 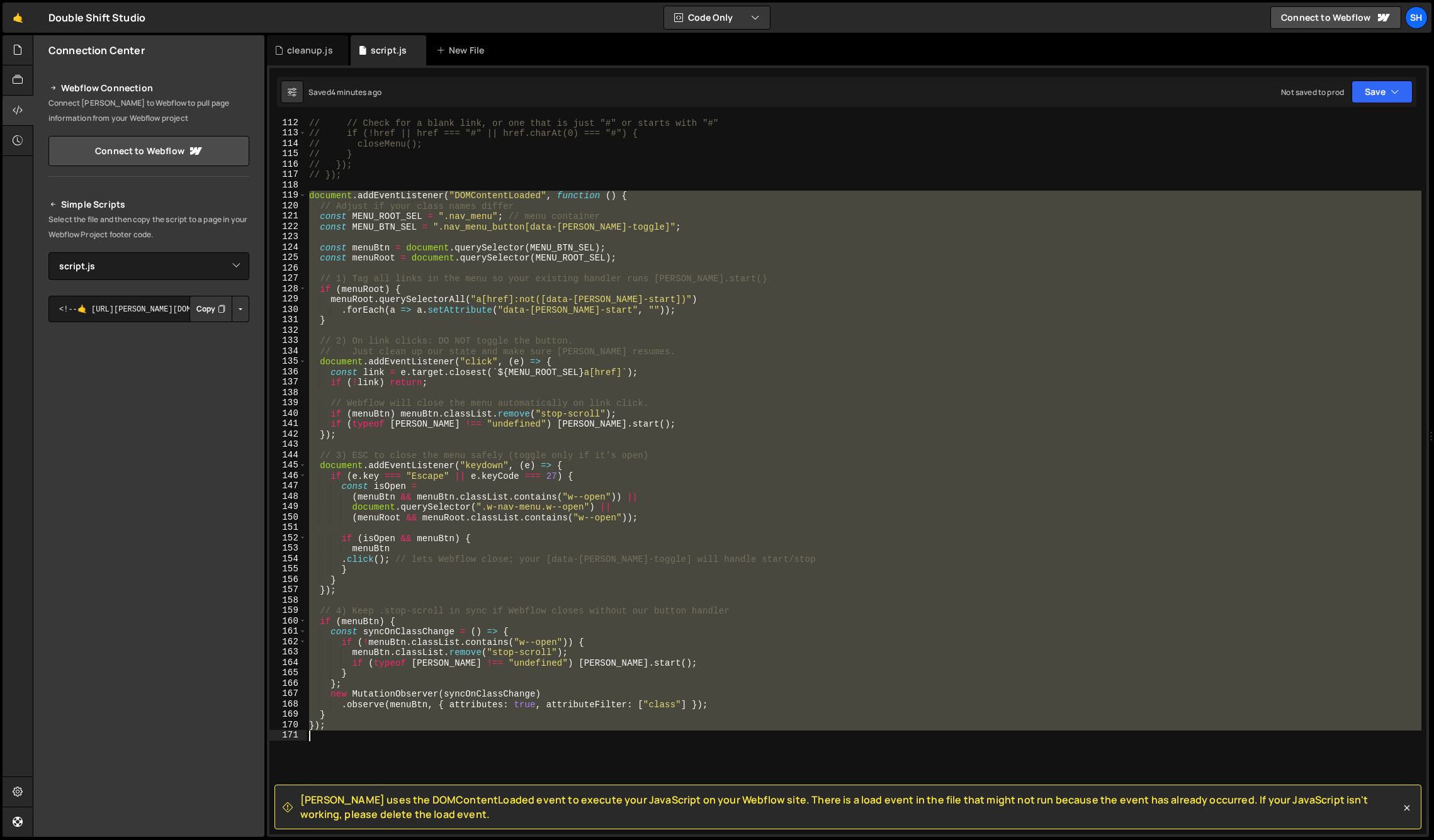 What do you see at coordinates (211, 308) in the screenshot?
I see `button: Copy` at bounding box center [211, 308].